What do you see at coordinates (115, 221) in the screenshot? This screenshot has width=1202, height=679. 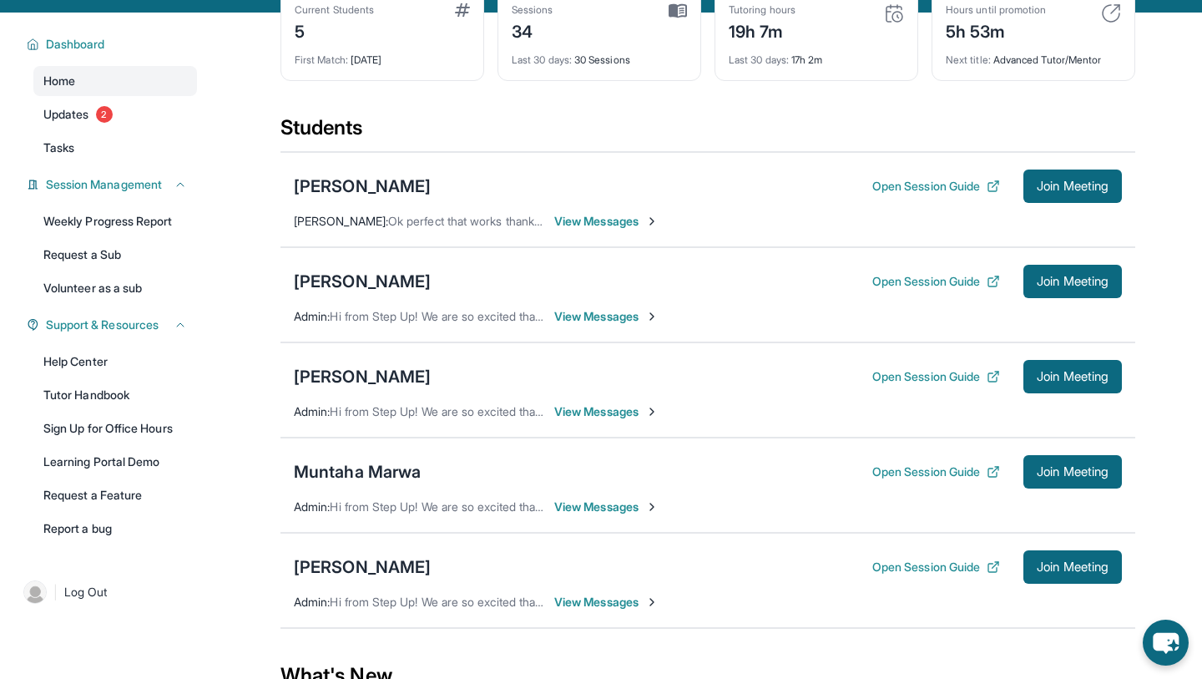 I see `a: Weekly Progress Report` at bounding box center [115, 221].